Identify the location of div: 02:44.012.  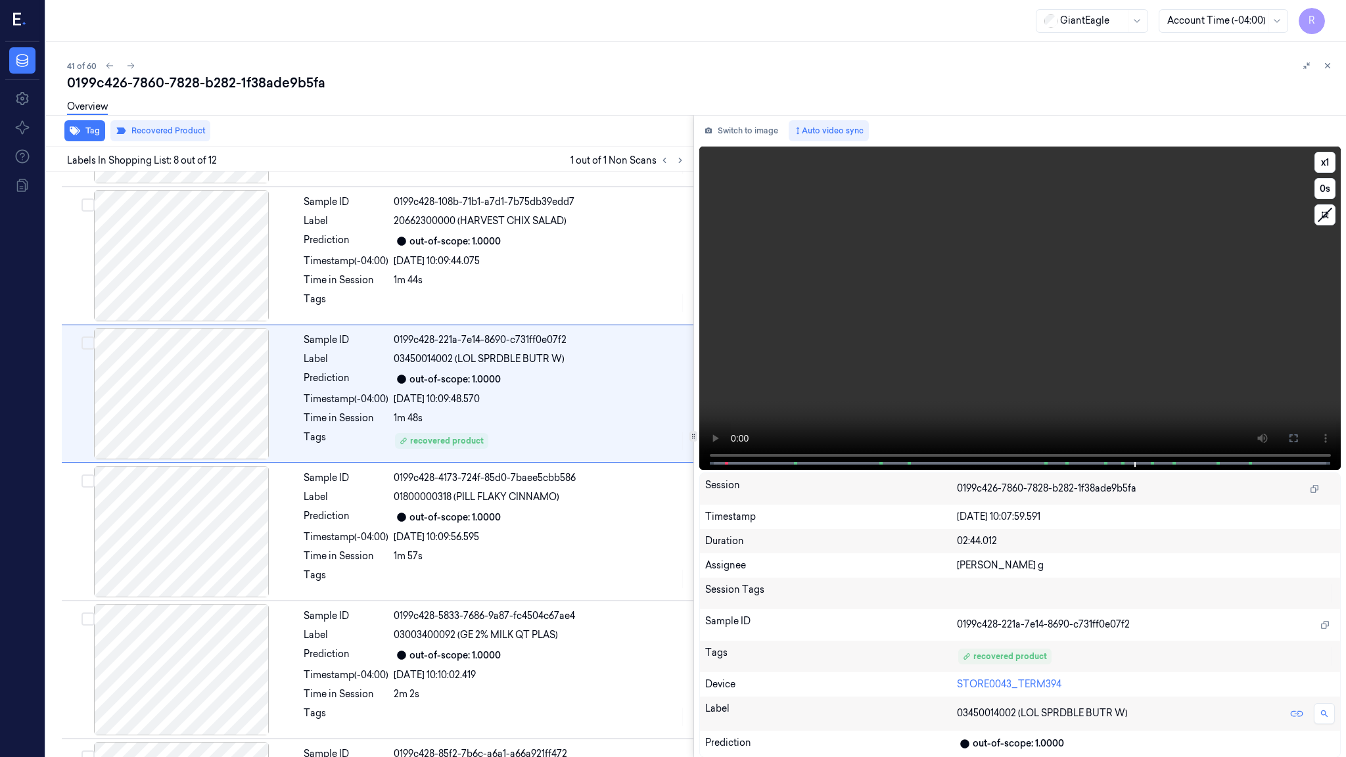
(1145, 541).